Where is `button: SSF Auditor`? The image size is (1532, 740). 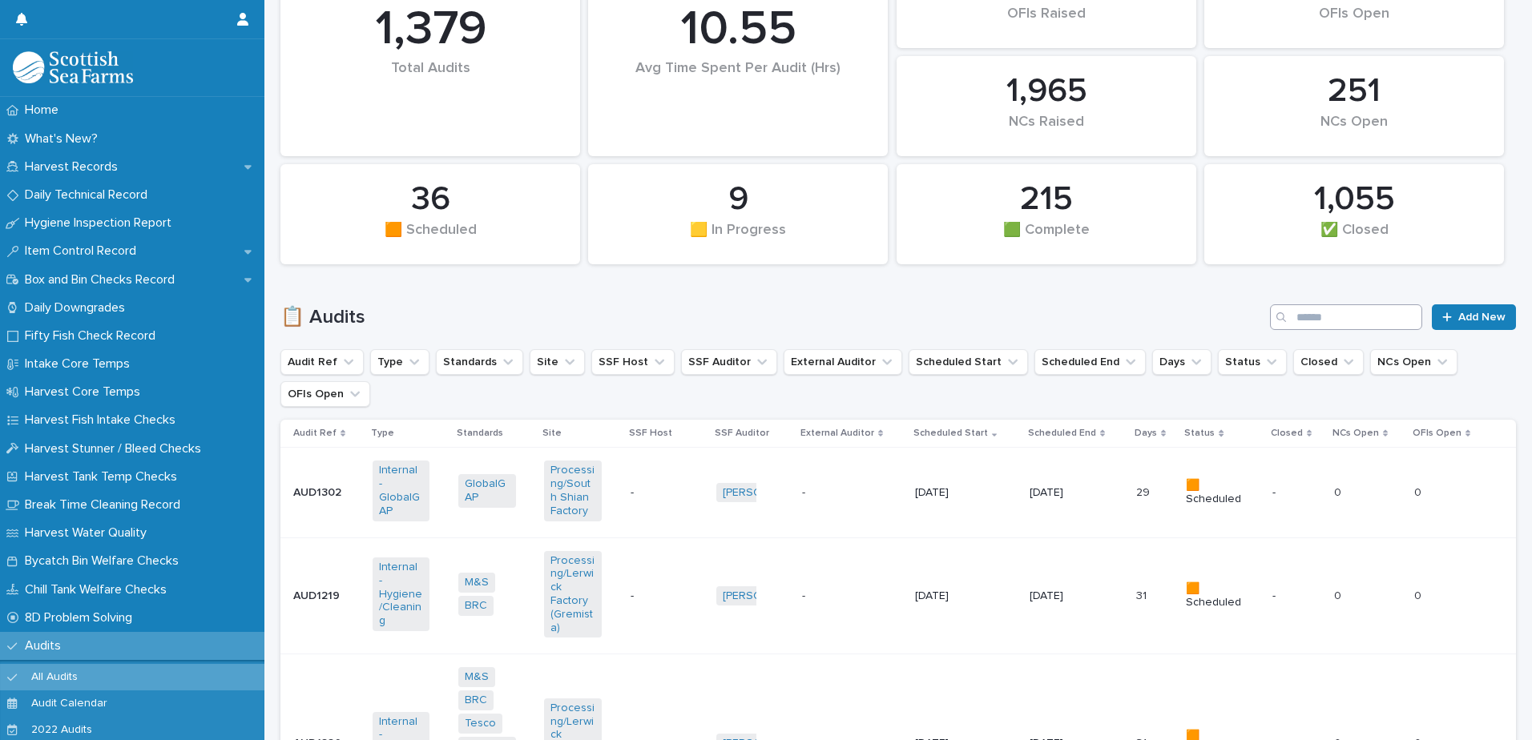 button: SSF Auditor is located at coordinates (729, 362).